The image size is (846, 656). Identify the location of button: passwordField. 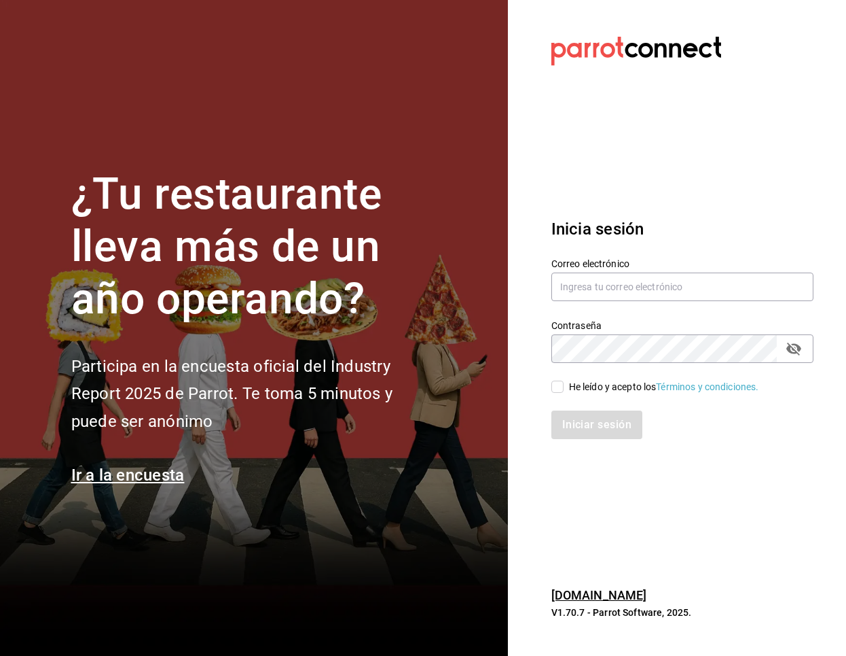
(794, 348).